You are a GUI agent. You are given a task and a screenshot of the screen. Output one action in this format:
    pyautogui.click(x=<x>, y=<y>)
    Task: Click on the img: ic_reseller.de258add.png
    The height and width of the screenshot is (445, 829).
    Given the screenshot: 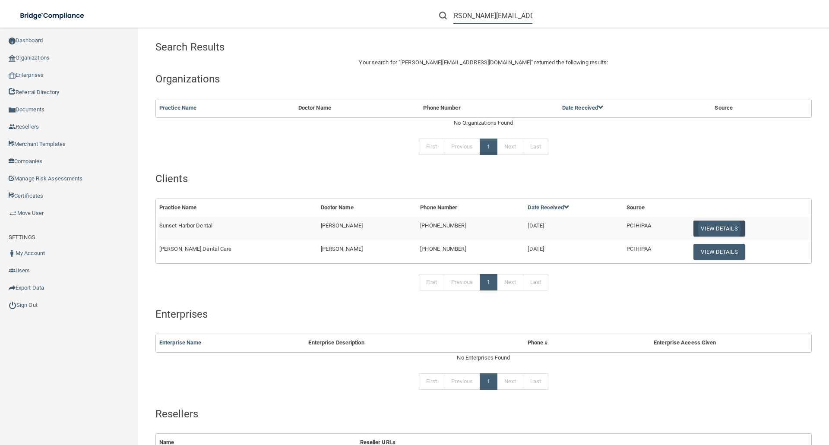 What is the action you would take?
    pyautogui.click(x=12, y=127)
    